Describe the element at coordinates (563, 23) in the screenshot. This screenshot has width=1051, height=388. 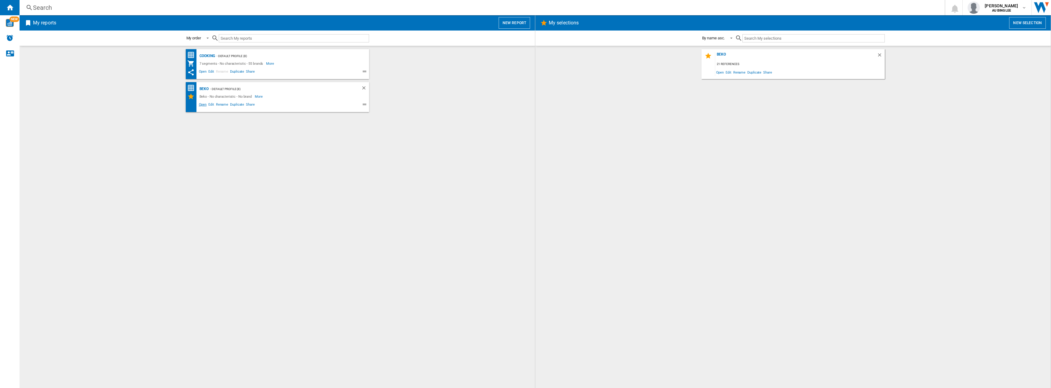
I see `h2: My selections` at that location.